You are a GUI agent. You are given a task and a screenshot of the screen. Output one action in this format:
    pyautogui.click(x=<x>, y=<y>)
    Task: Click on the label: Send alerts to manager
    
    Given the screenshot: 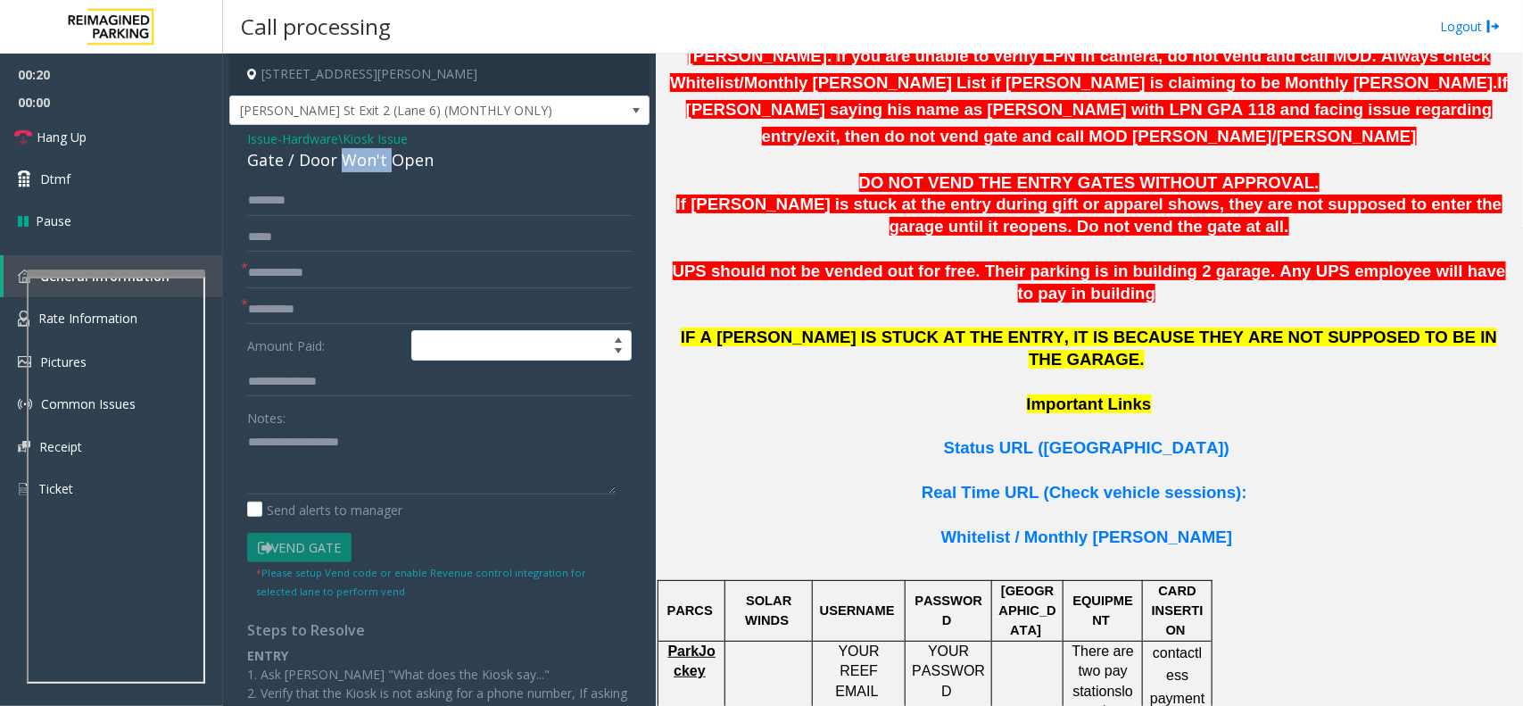 What is the action you would take?
    pyautogui.click(x=325, y=509)
    